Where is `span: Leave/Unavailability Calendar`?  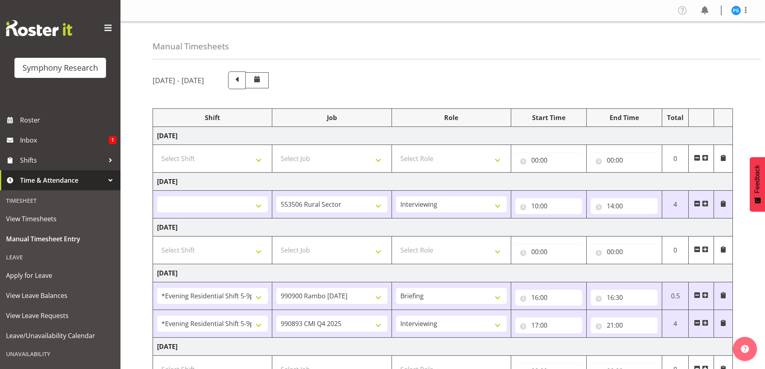 span: Leave/Unavailability Calendar is located at coordinates (60, 336).